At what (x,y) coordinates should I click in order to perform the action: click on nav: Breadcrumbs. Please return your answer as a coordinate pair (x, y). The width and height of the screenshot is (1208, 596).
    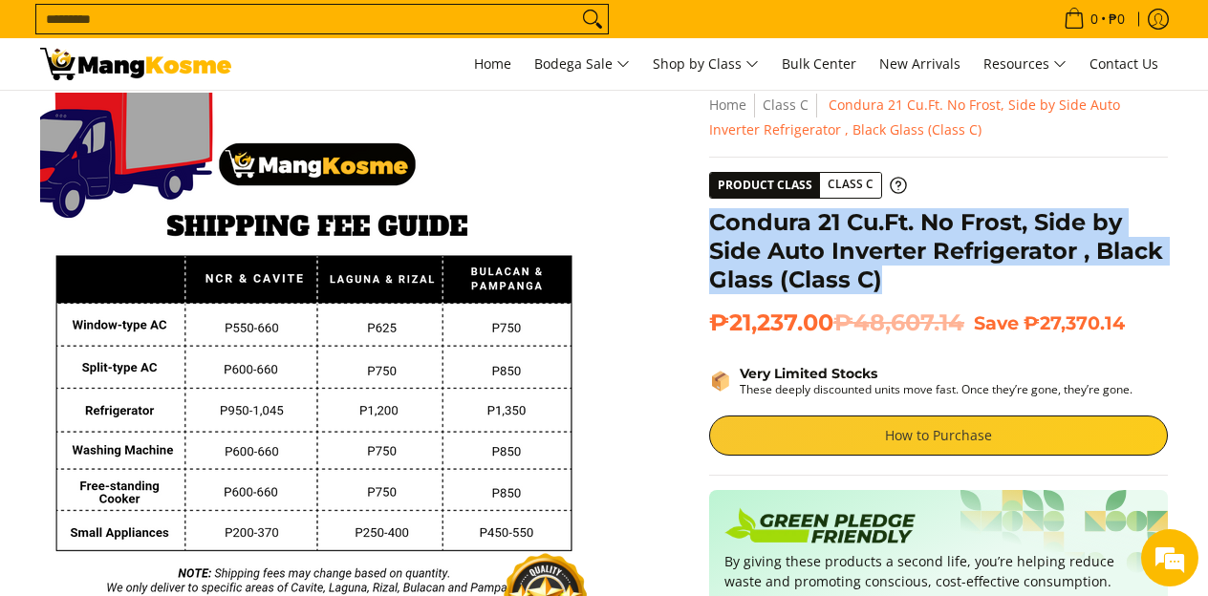
    Looking at the image, I should click on (938, 118).